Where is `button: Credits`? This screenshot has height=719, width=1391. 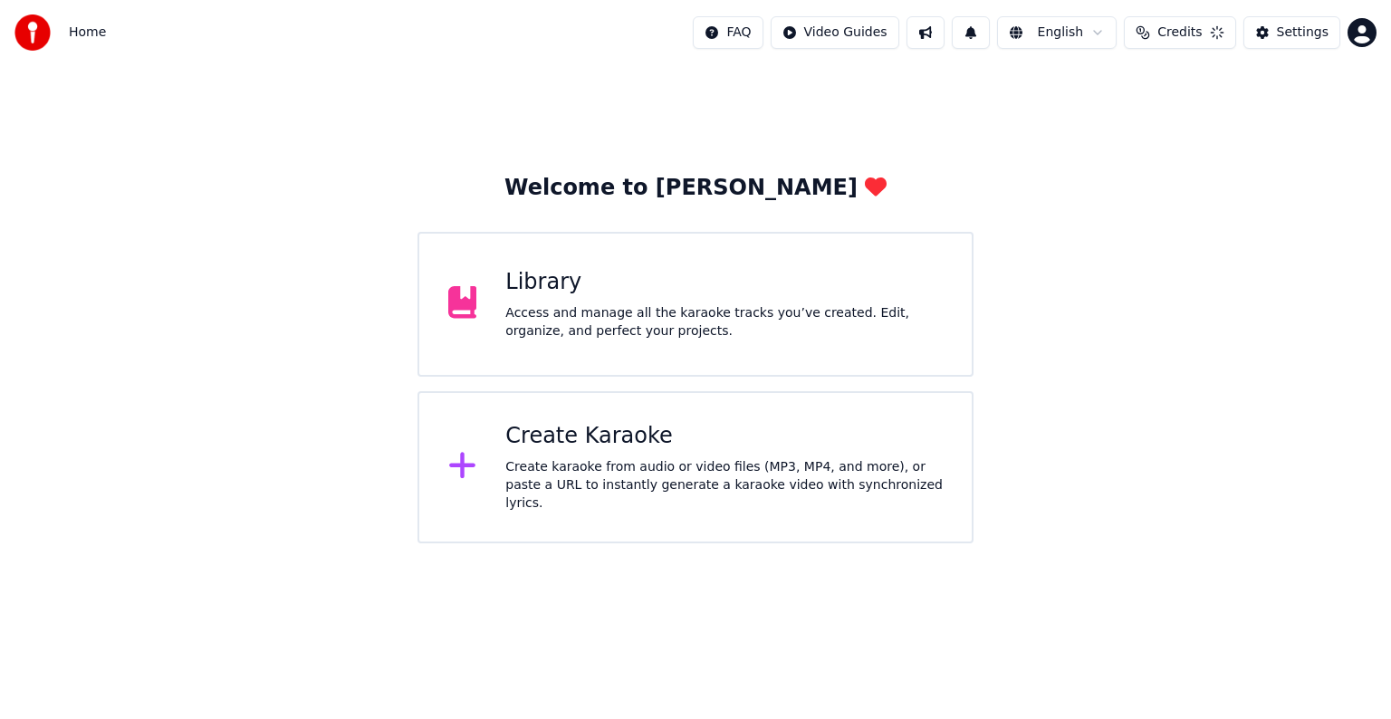
button: Credits is located at coordinates (1179, 33).